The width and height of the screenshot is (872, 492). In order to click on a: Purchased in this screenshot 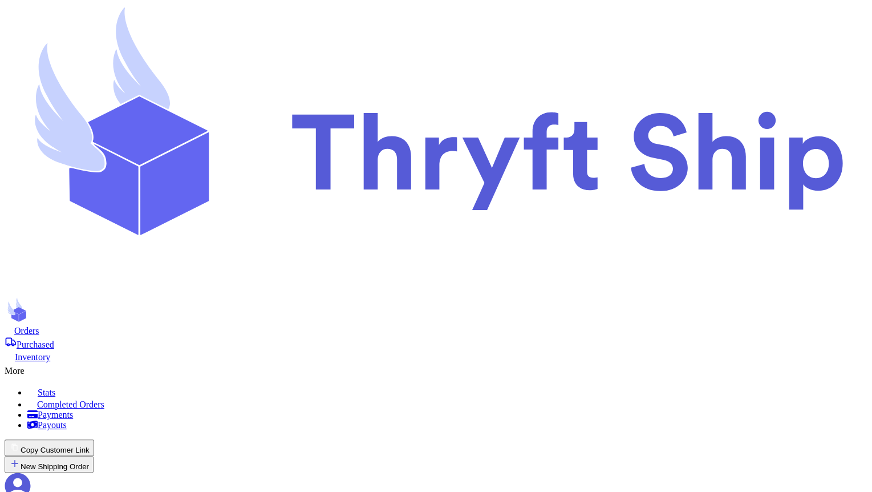, I will do `click(436, 343)`.